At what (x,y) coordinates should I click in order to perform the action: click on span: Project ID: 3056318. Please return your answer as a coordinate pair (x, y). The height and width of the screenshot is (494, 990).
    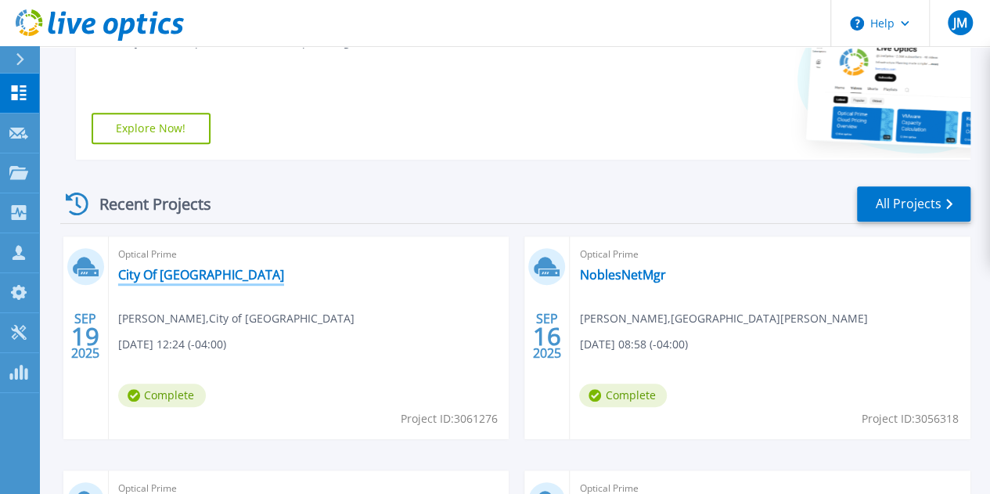
    Looking at the image, I should click on (910, 419).